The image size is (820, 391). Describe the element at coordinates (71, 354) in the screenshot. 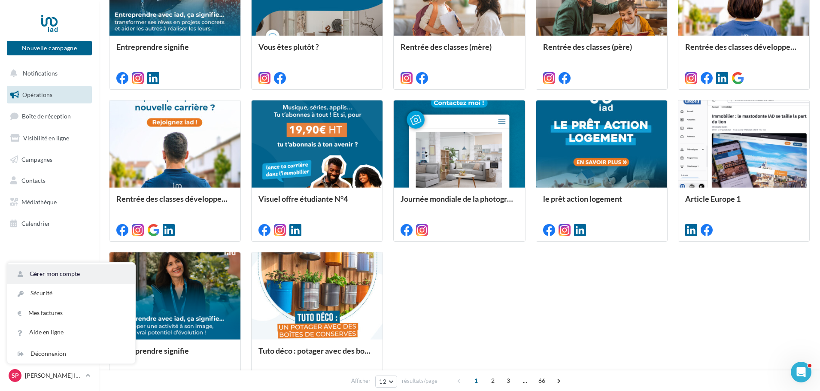

I see `div: Déconnexion` at that location.